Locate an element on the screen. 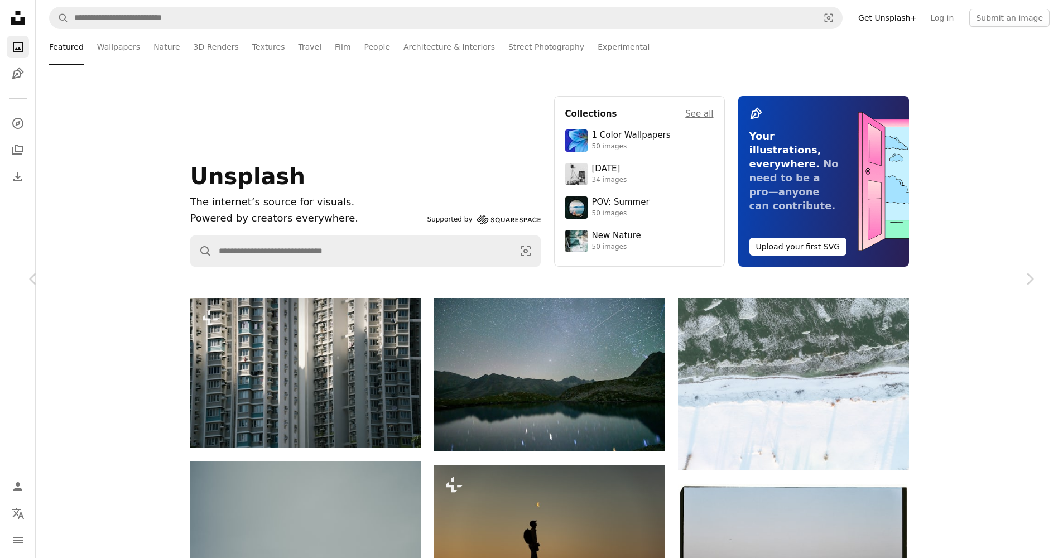 The height and width of the screenshot is (558, 1063). a: 3D Renders is located at coordinates (216, 47).